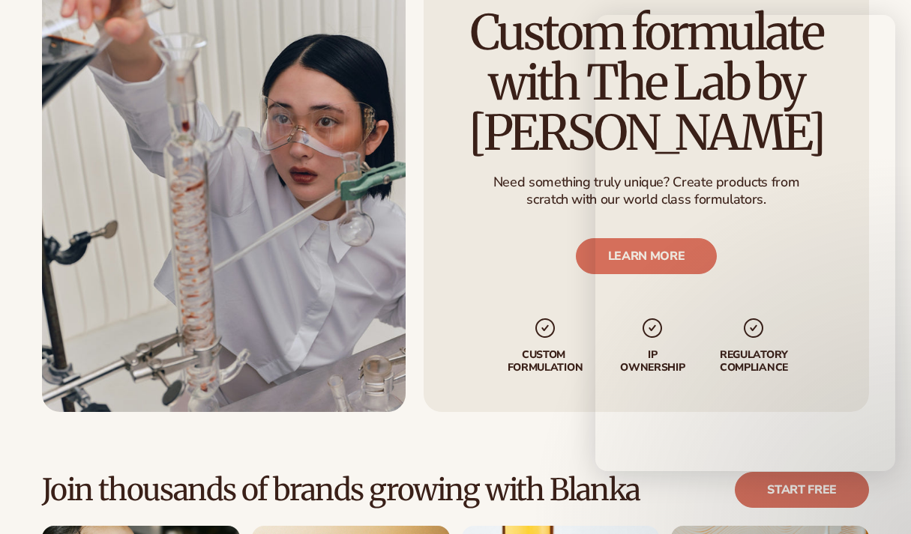 This screenshot has width=911, height=534. I want to click on h2: Join thousands of brands growing with Blanka, so click(341, 490).